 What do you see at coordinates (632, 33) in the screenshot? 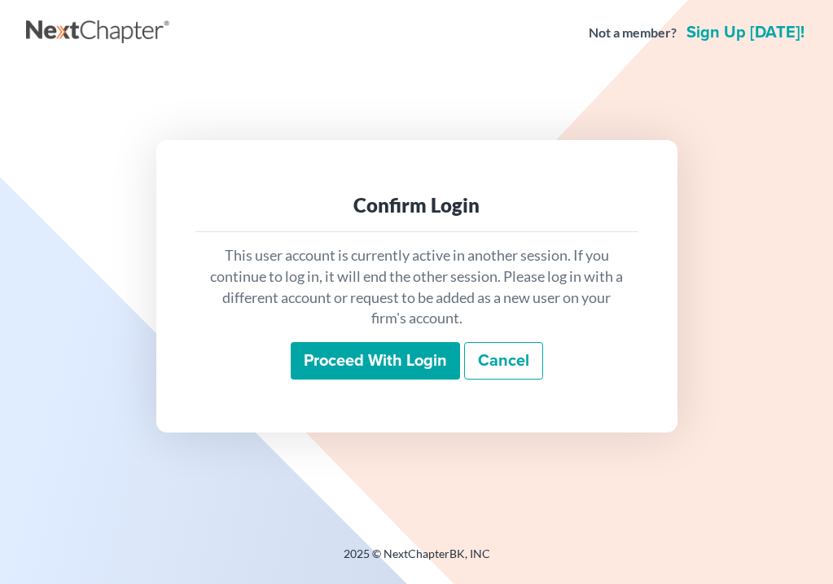
I see `strong: Not a member?` at bounding box center [632, 33].